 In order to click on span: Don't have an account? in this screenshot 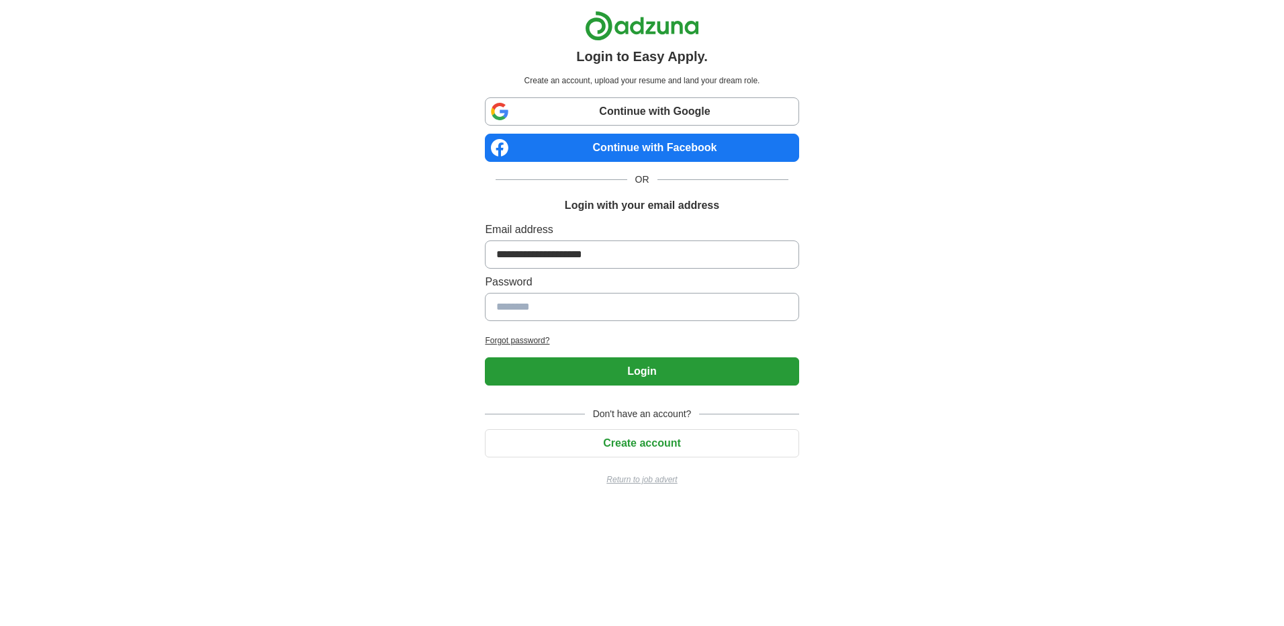, I will do `click(642, 414)`.